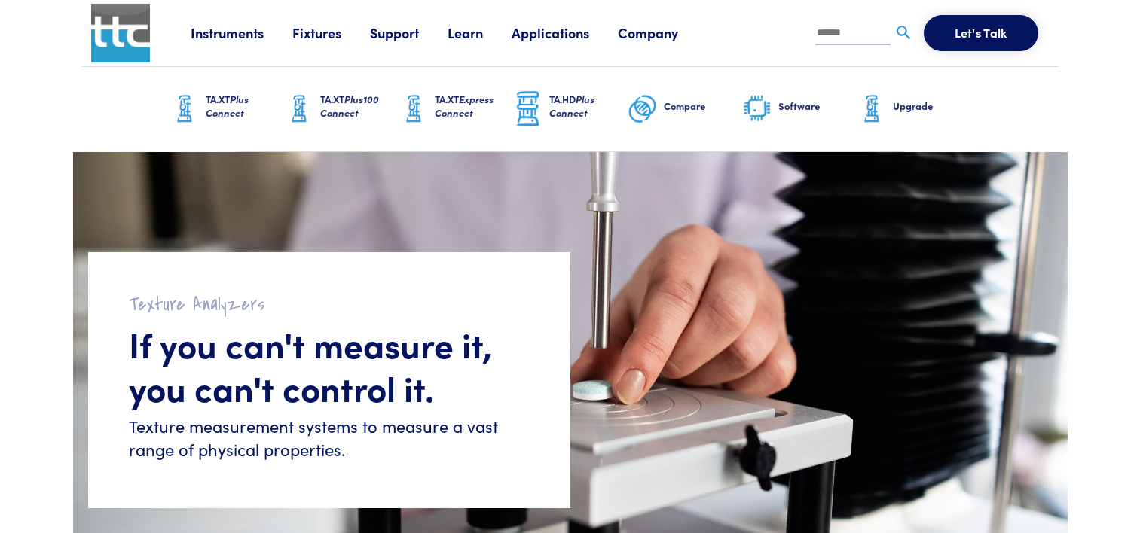  Describe the element at coordinates (588, 106) in the screenshot. I see `h6: TA.HD` at that location.